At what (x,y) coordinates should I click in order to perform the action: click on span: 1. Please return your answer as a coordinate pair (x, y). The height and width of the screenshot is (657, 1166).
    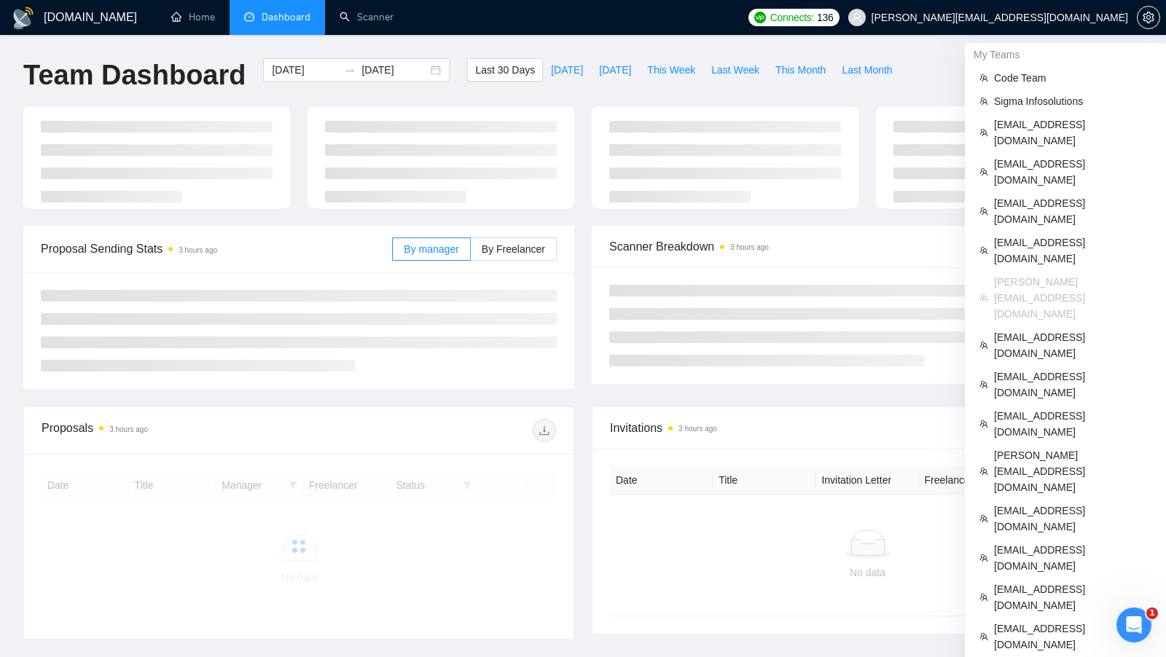
    Looking at the image, I should click on (1152, 614).